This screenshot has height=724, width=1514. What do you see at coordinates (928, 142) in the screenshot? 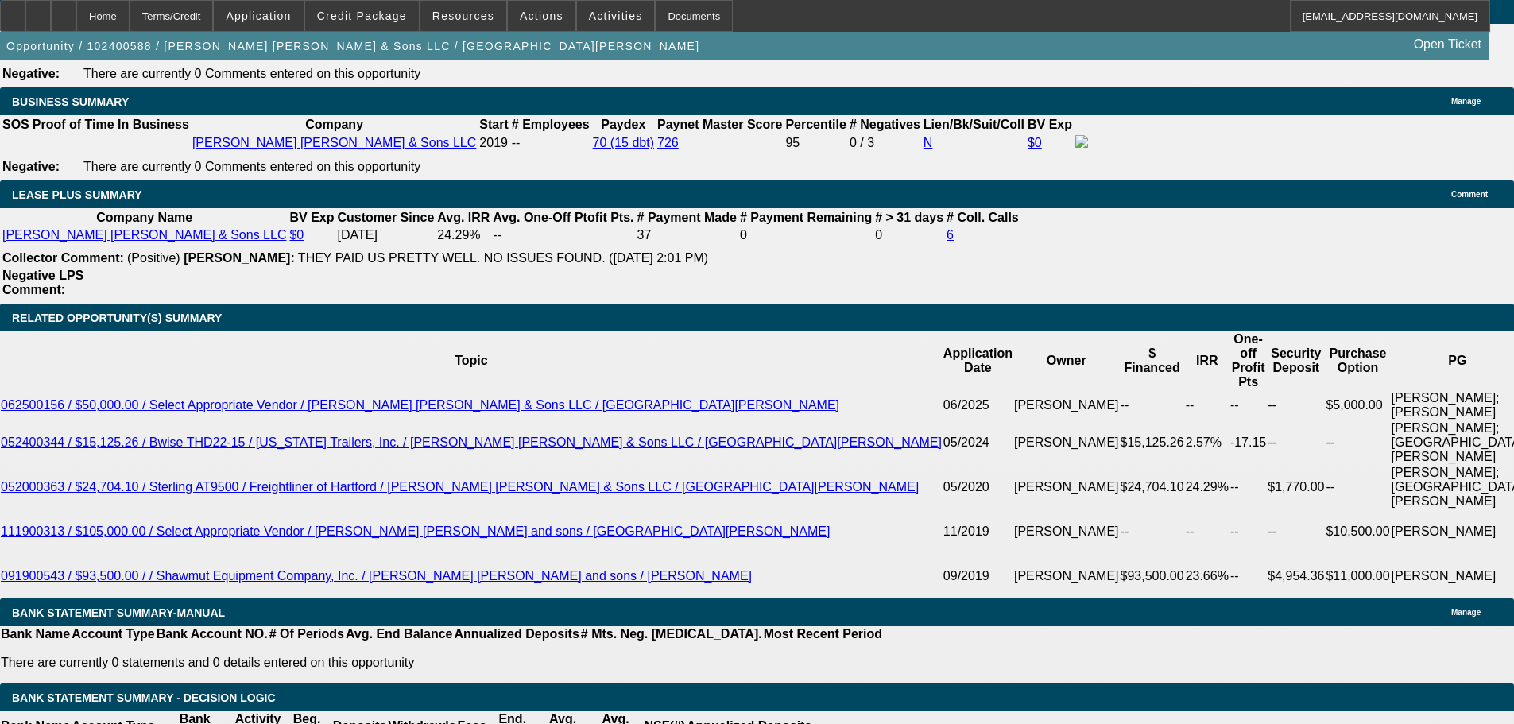
I see `a: N` at bounding box center [928, 142].